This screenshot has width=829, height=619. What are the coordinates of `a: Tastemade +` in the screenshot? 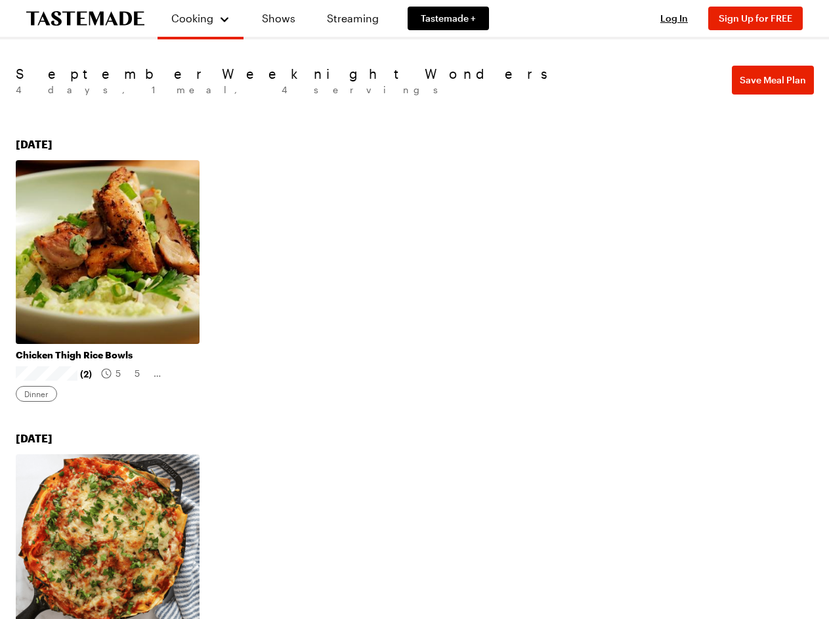 It's located at (448, 18).